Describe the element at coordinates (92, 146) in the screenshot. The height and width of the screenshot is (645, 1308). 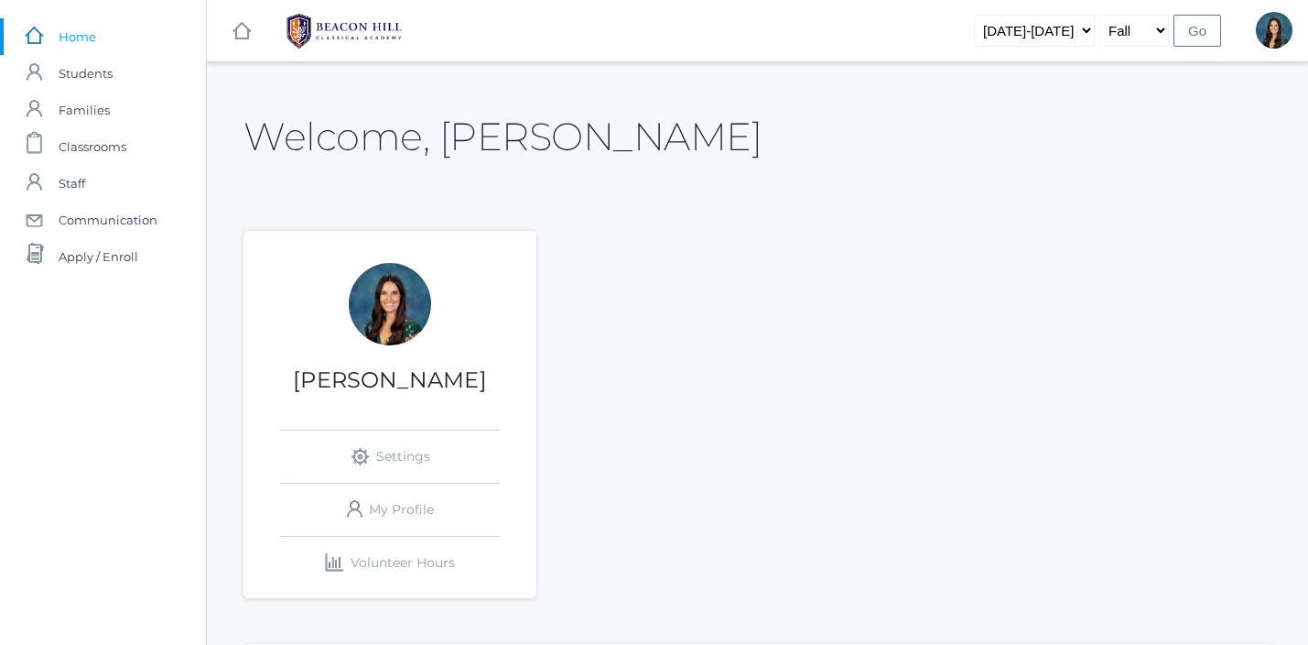
I see `span: Classrooms` at that location.